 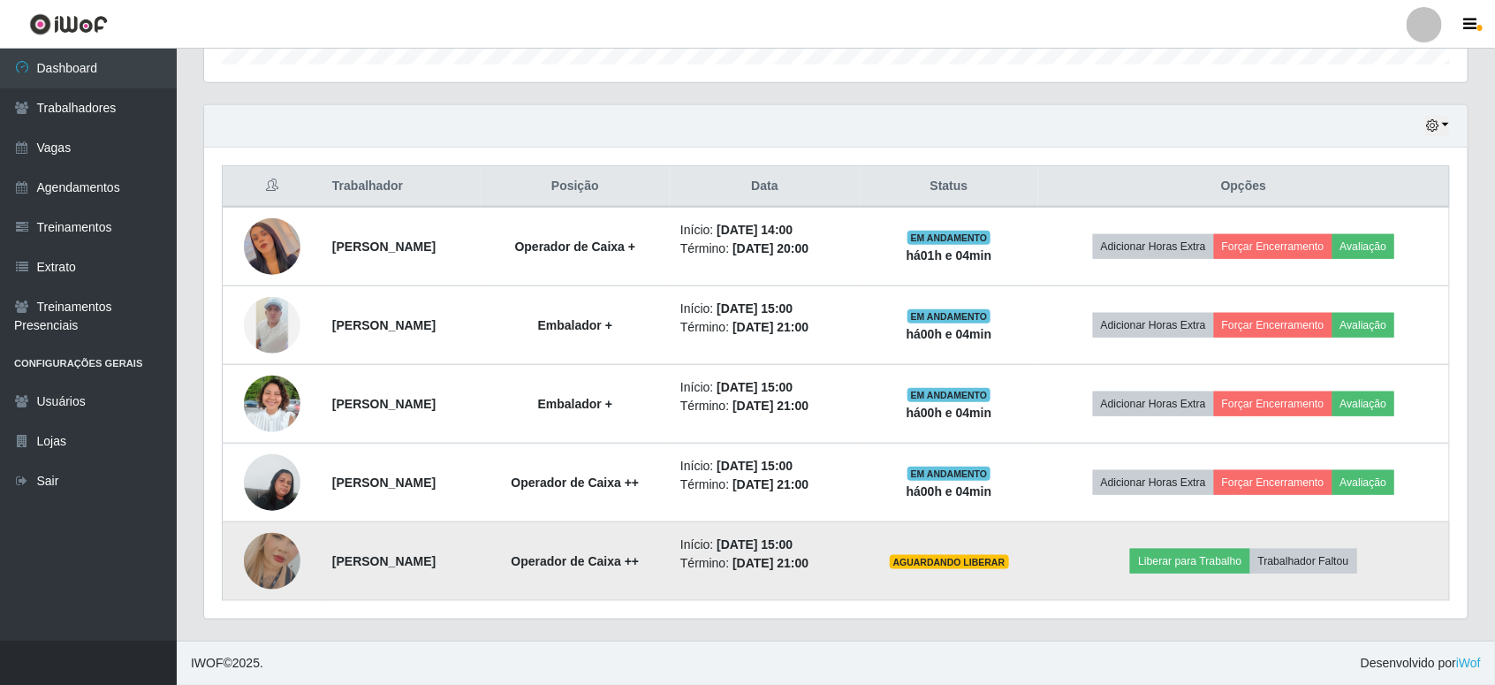 What do you see at coordinates (272, 561) in the screenshot?
I see `img: 1756495513119.jpeg` at bounding box center [272, 561].